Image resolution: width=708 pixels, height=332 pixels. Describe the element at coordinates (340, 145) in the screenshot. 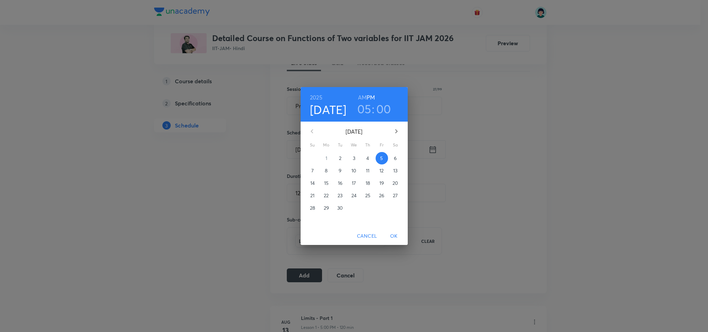

I see `span: Tu` at that location.